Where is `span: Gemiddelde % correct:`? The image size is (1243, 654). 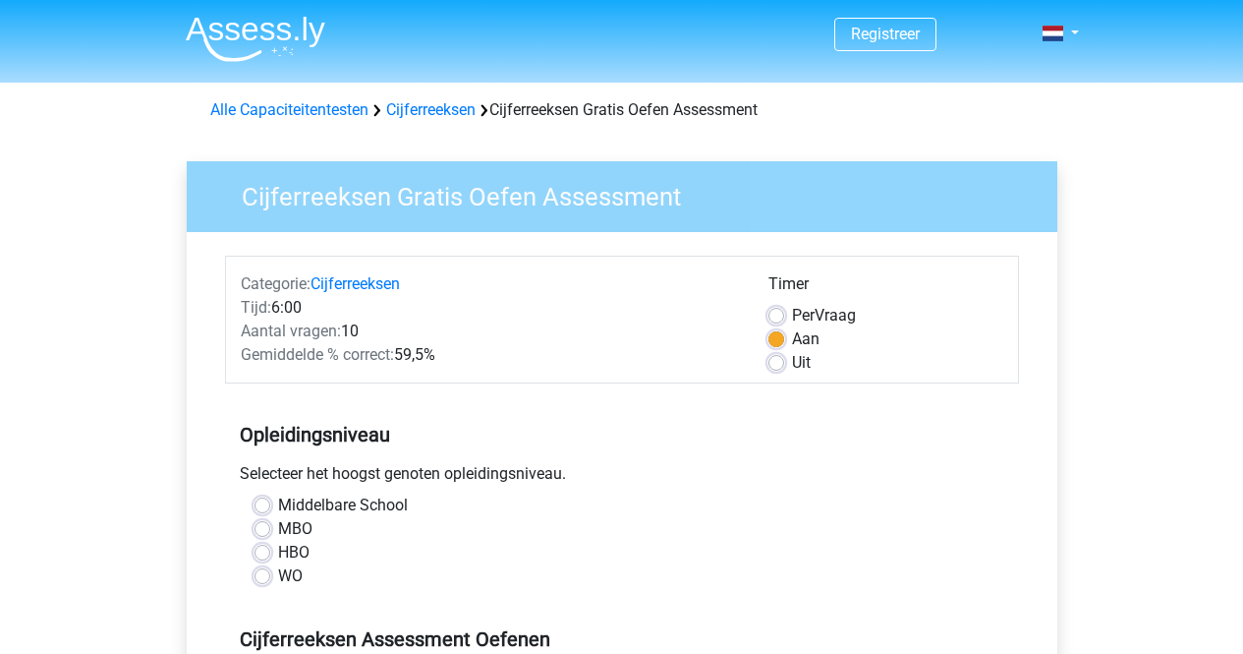
span: Gemiddelde % correct: is located at coordinates (318, 354).